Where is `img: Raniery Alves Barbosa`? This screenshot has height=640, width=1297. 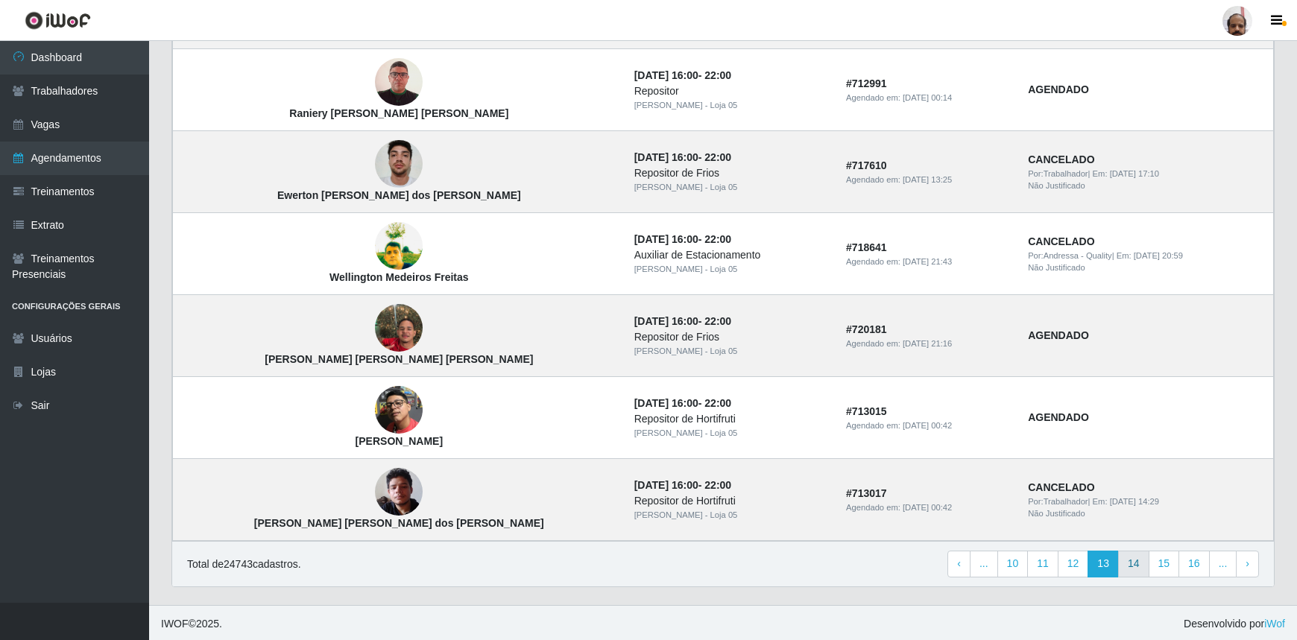 img: Raniery Alves Barbosa is located at coordinates (399, 82).